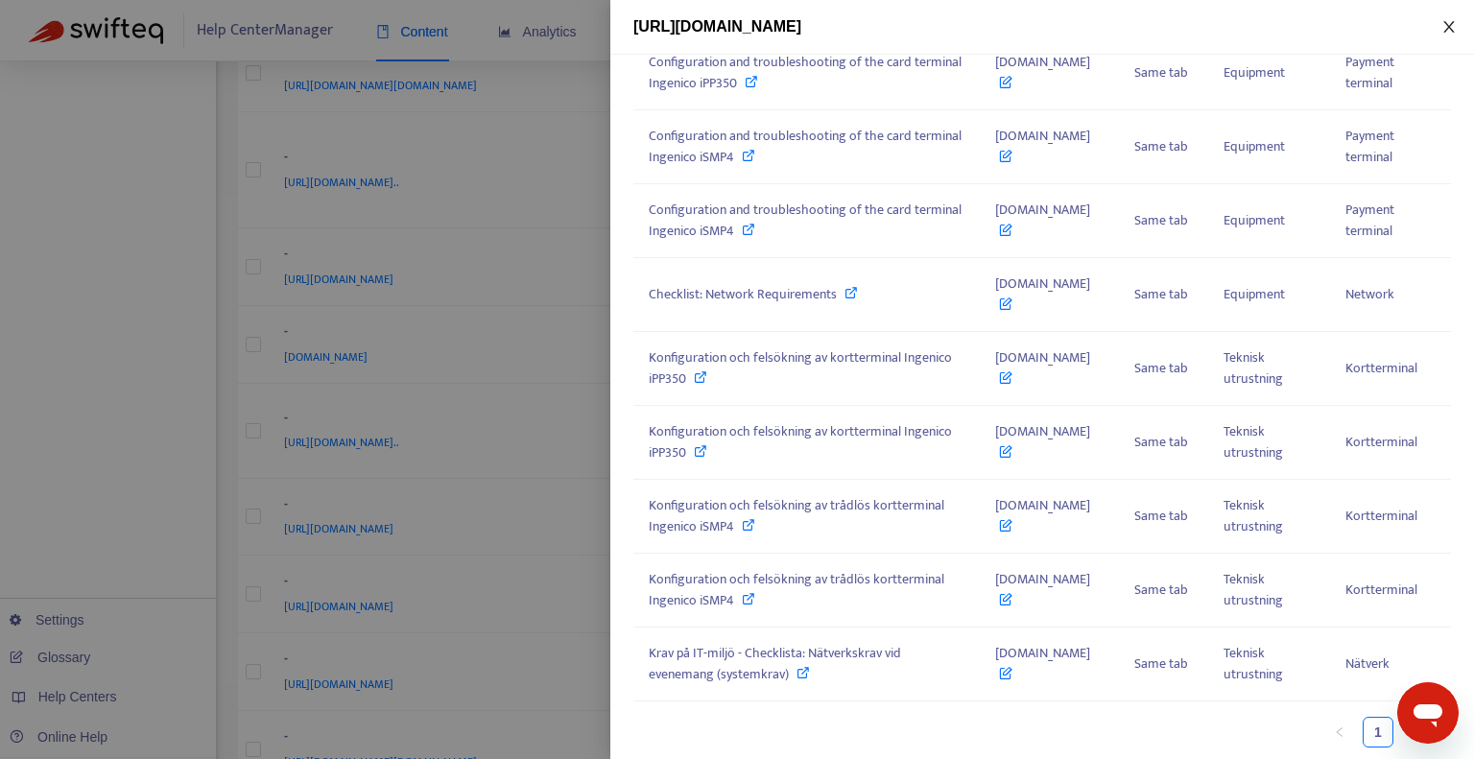 This screenshot has height=759, width=1474. What do you see at coordinates (774, 663) in the screenshot?
I see `span: Krav på IT-miljö - Checklista: Nätverkskrav vid evenemang (systemkrav)` at bounding box center [774, 663].